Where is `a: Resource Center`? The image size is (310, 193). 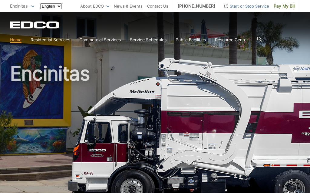 a: Resource Center is located at coordinates (231, 40).